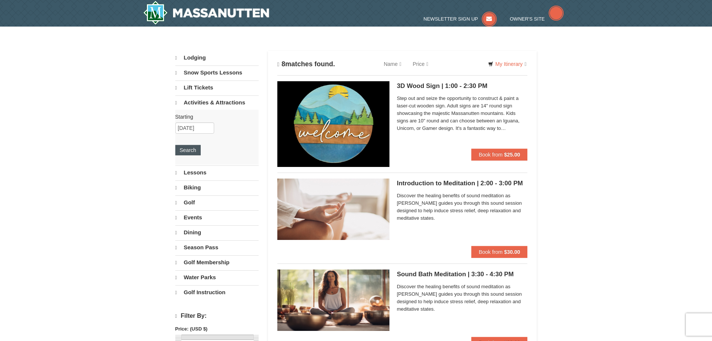  What do you see at coordinates (214, 117) in the screenshot?
I see `label: Starting` at bounding box center [214, 117].